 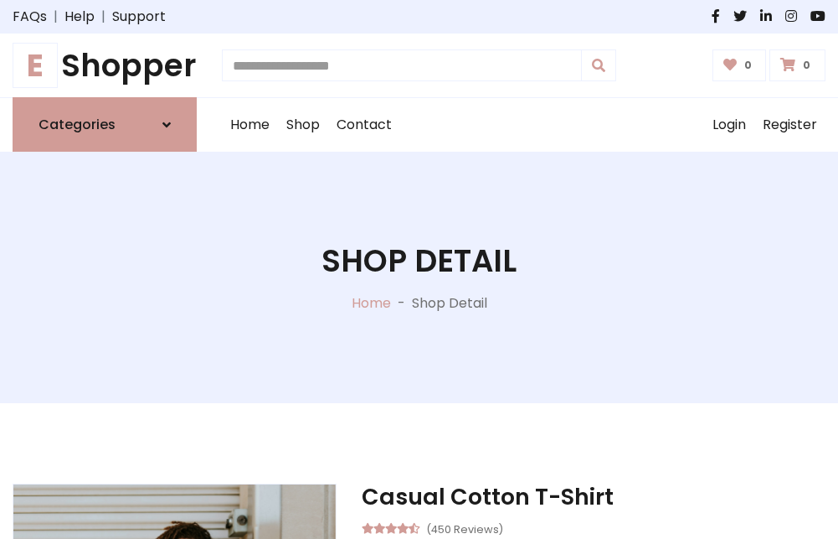 I want to click on h3: Casual Cotton T-Shirt, so click(x=594, y=497).